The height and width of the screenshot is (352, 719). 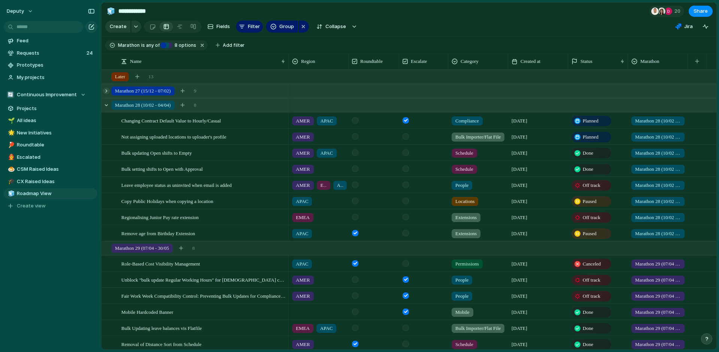 What do you see at coordinates (51, 193) in the screenshot?
I see `a: 🧊Roadmap View` at bounding box center [51, 193].